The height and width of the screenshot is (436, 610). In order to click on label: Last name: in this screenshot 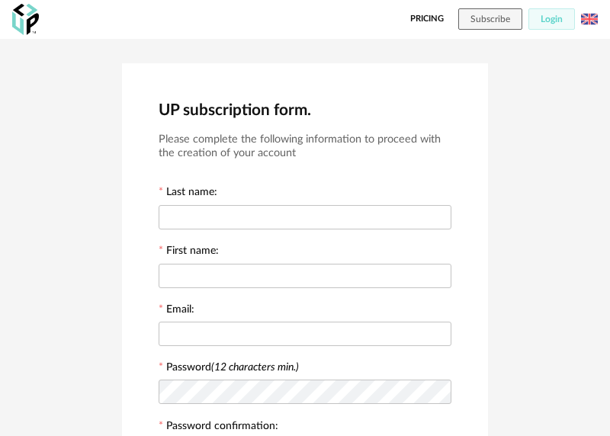, I will do `click(188, 194)`.